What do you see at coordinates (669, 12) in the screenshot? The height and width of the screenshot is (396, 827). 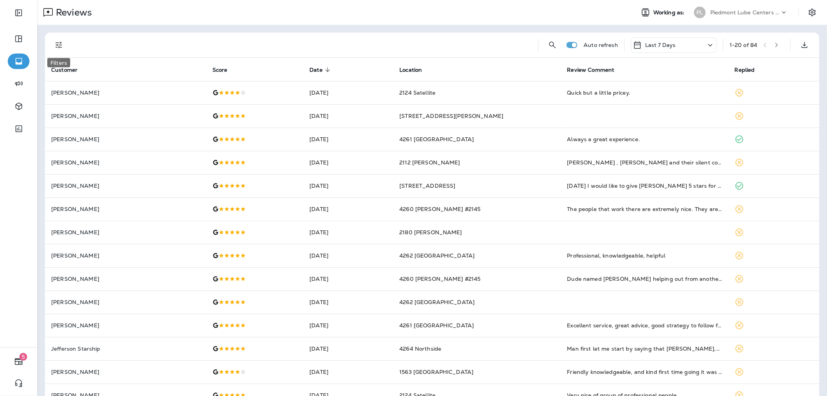 I see `span: Working as:` at bounding box center [669, 12].